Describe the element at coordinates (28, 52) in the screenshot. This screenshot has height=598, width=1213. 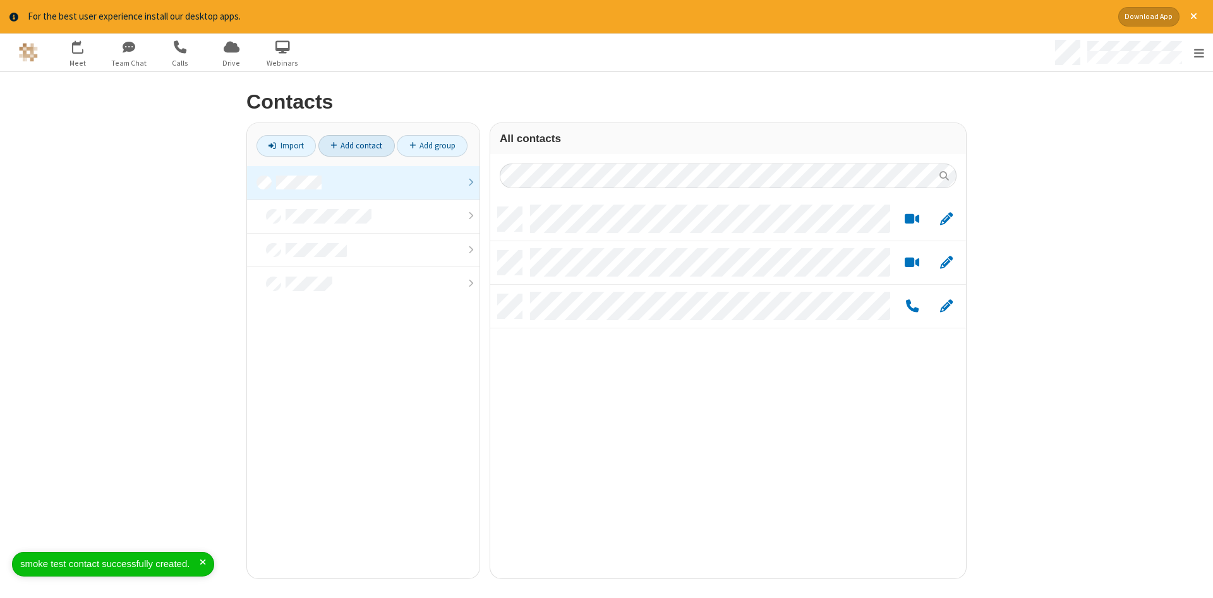
I see `img: QA Selenium DO NOT DELETE OR CHANGE` at that location.